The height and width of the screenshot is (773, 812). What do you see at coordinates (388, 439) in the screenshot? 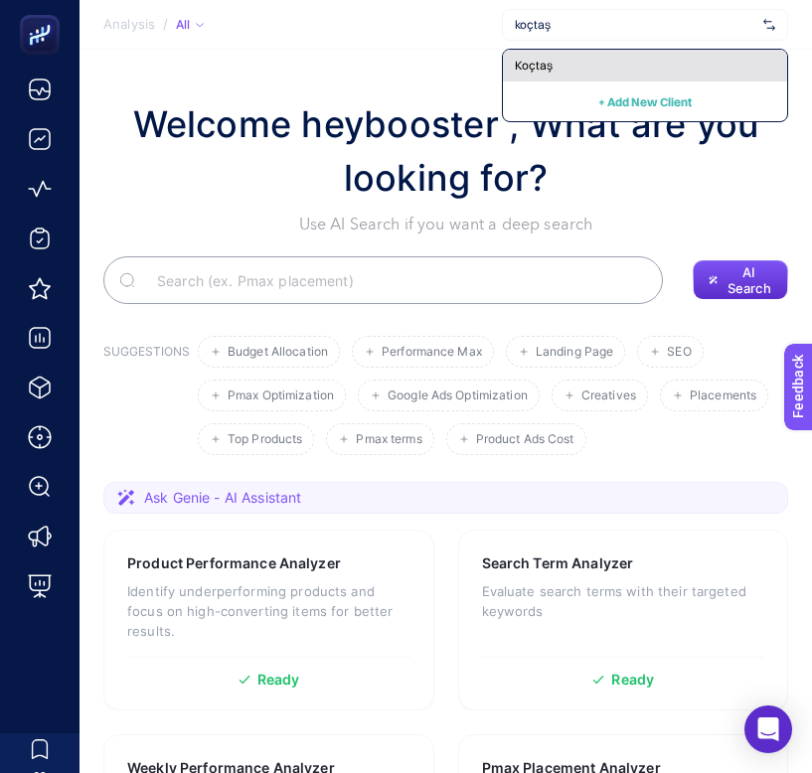
I see `span: Pmax terms` at bounding box center [388, 439].